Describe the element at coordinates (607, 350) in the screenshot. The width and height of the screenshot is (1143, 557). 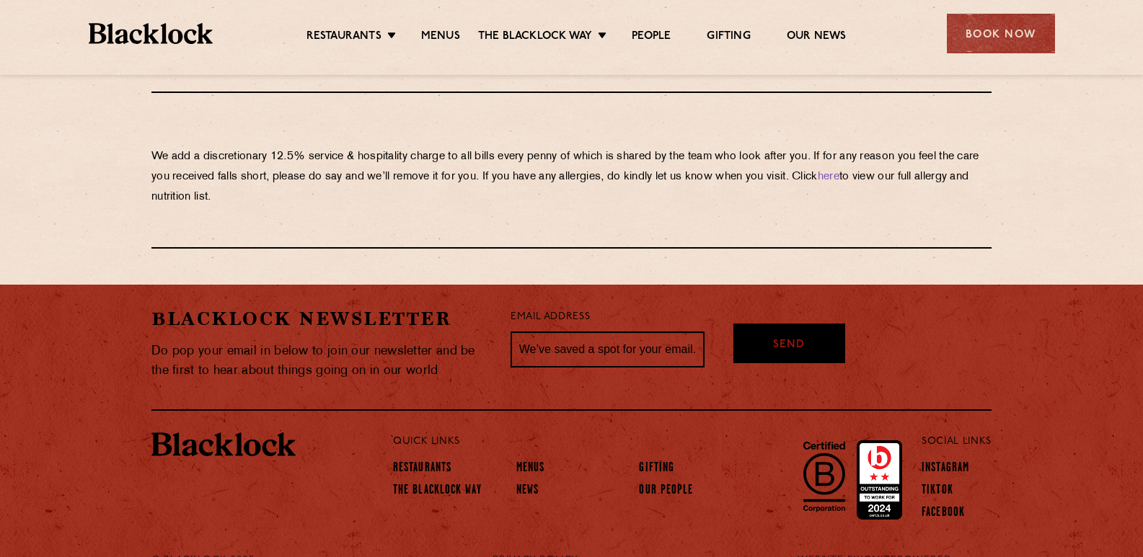
I see `input: We’ve saved a spot for your email...` at that location.